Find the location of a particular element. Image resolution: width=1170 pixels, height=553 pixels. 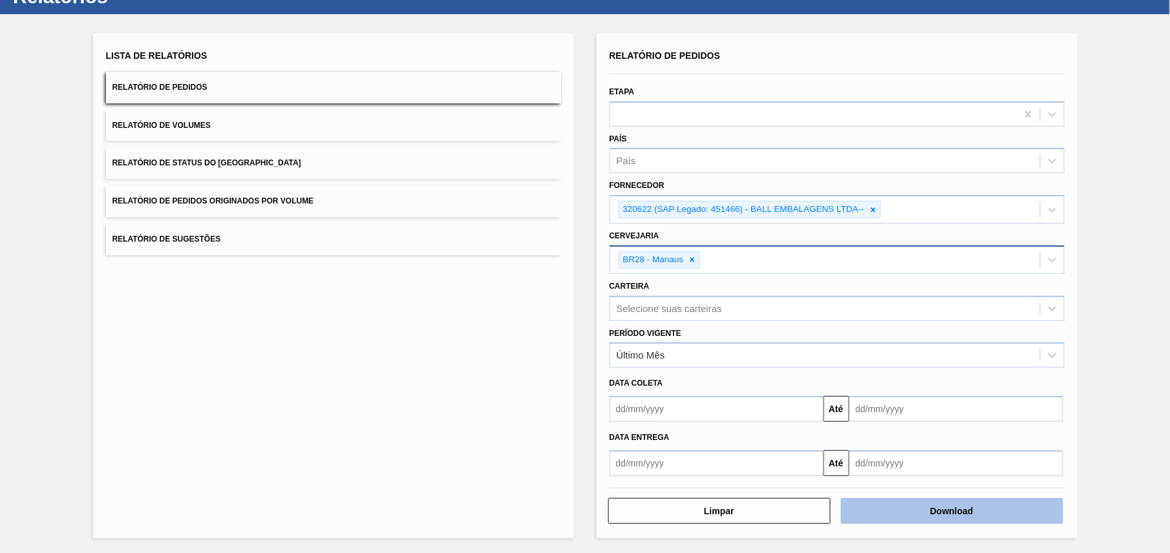

div: Selecione suas carteiras is located at coordinates (669, 308).